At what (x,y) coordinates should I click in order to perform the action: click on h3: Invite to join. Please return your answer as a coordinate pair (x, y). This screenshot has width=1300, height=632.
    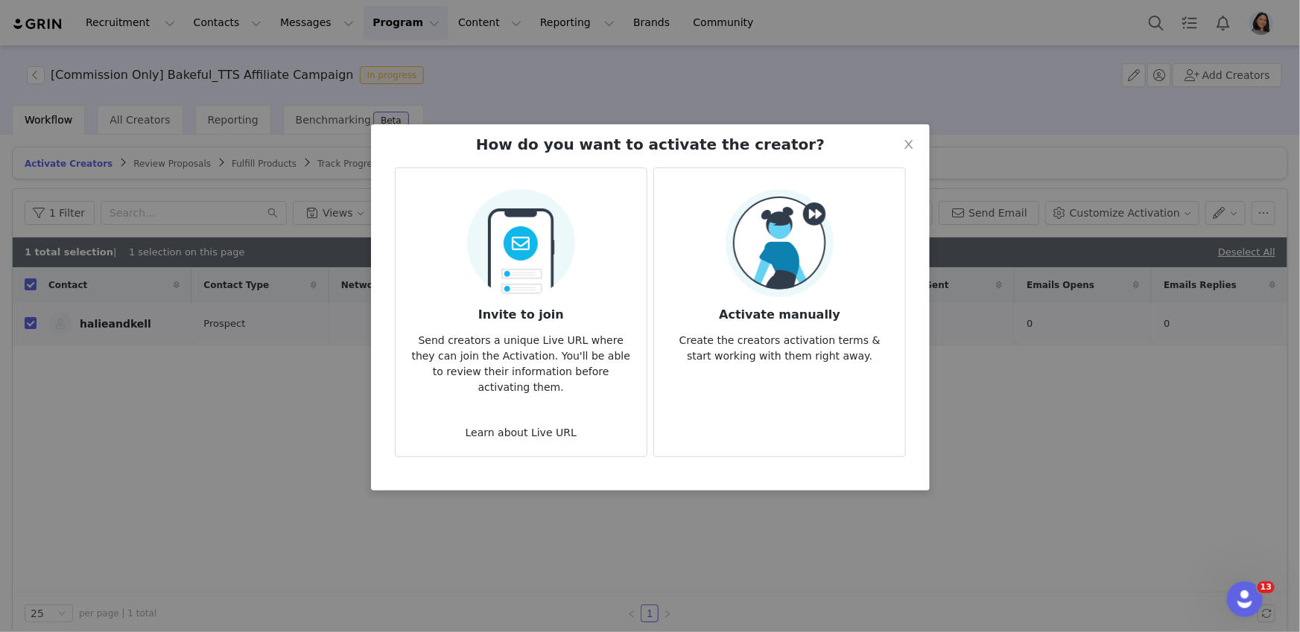
    Looking at the image, I should click on (520, 311).